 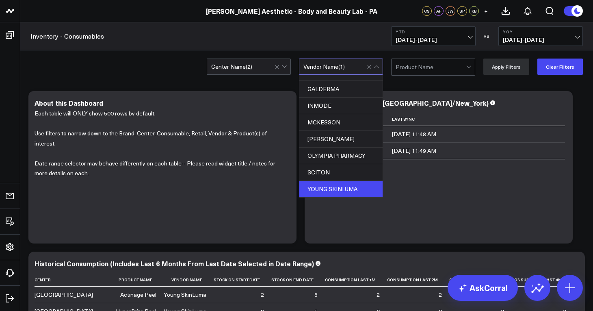 I want to click on div: Center Name ( 2 ), so click(x=231, y=67).